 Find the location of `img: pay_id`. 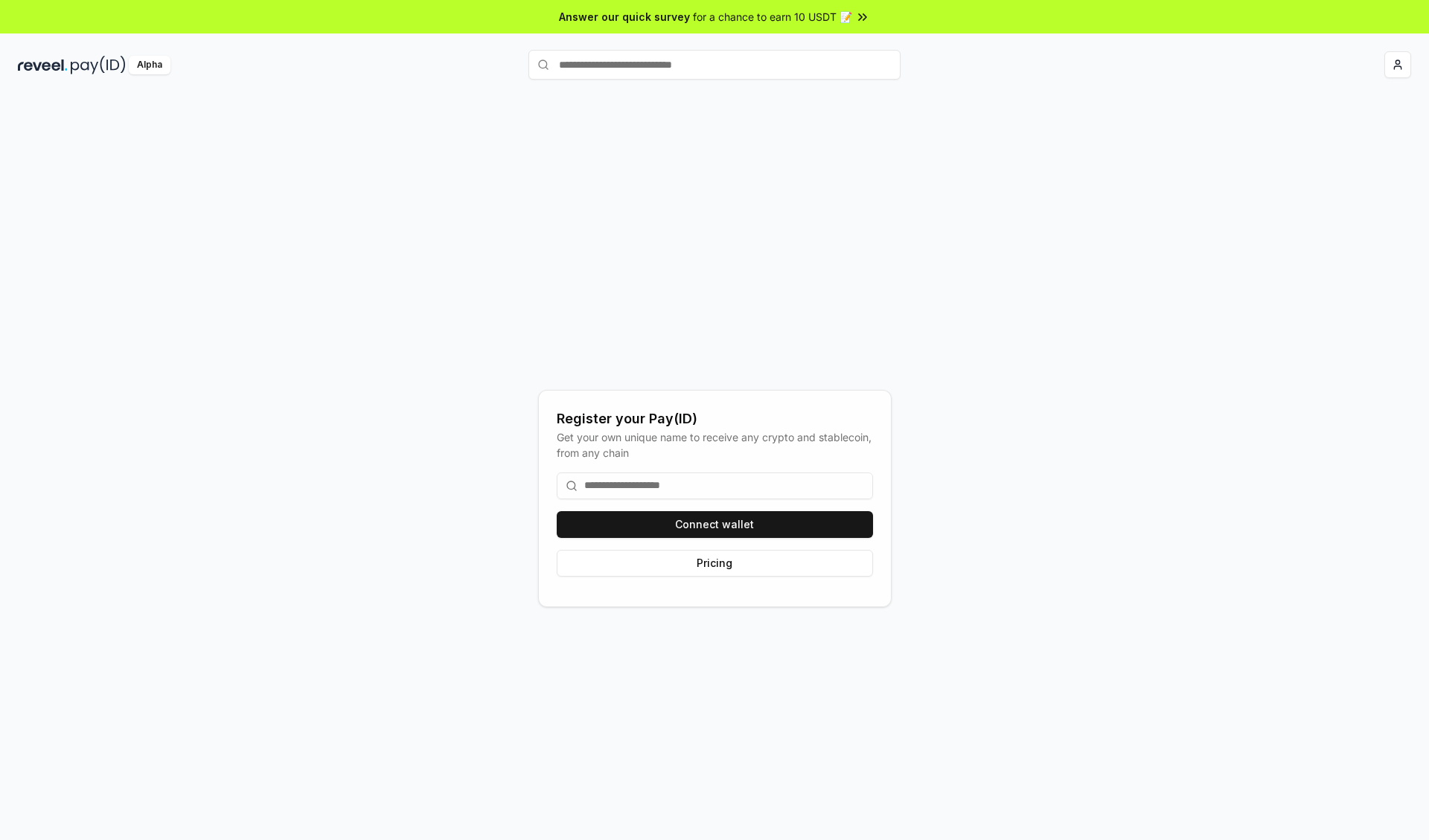

img: pay_id is located at coordinates (98, 65).